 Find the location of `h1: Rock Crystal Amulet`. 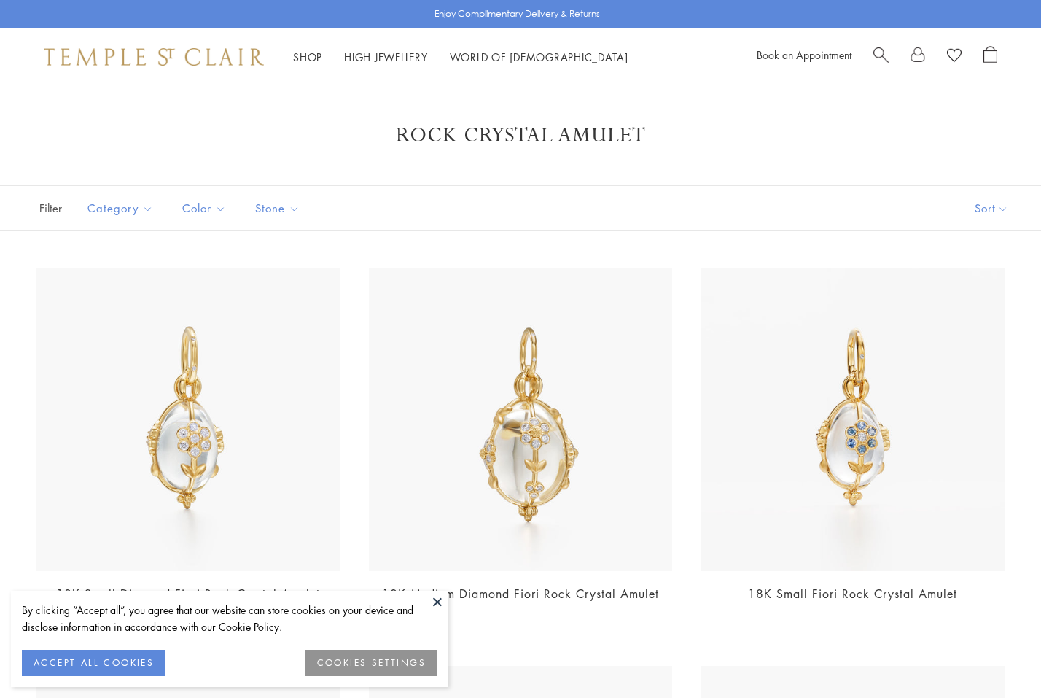

h1: Rock Crystal Amulet is located at coordinates (521, 136).